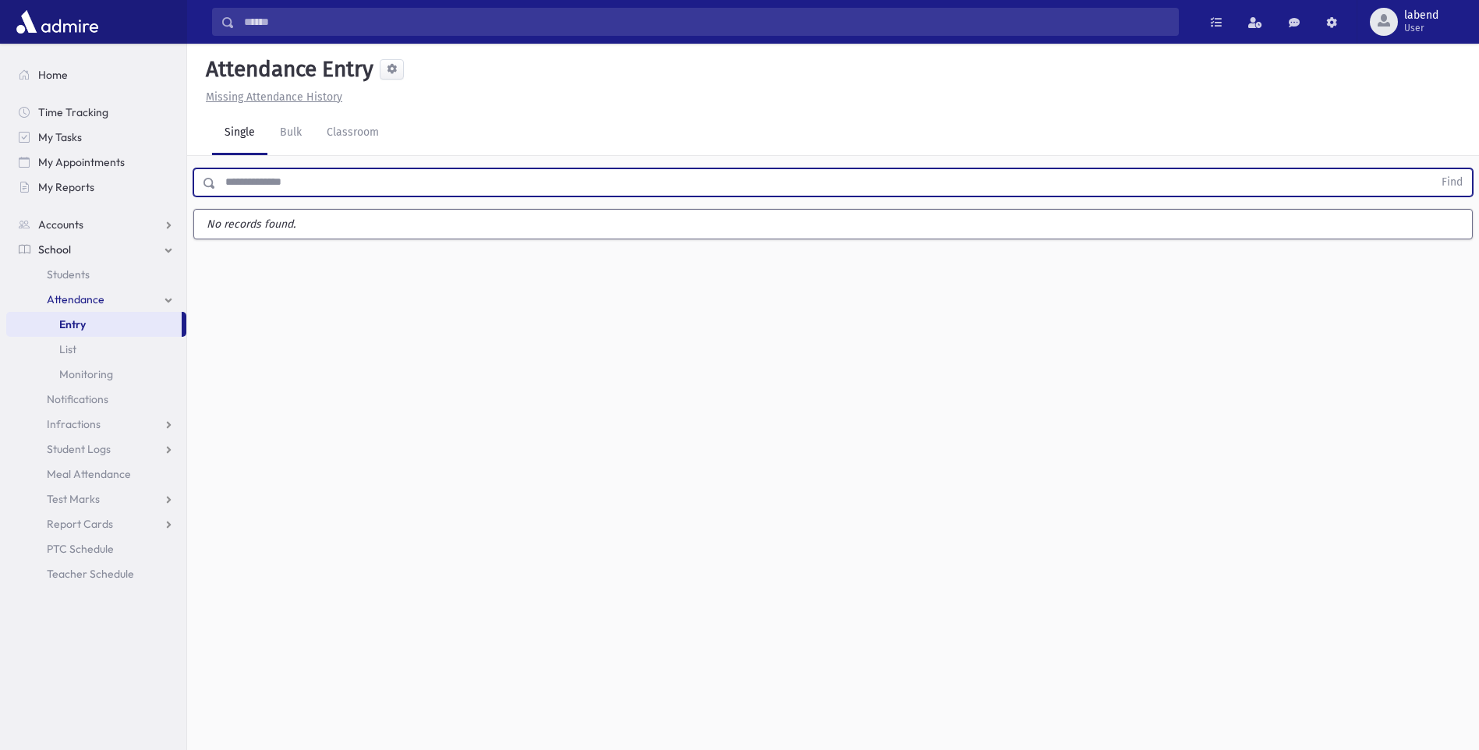  Describe the element at coordinates (96, 349) in the screenshot. I see `a: List` at that location.